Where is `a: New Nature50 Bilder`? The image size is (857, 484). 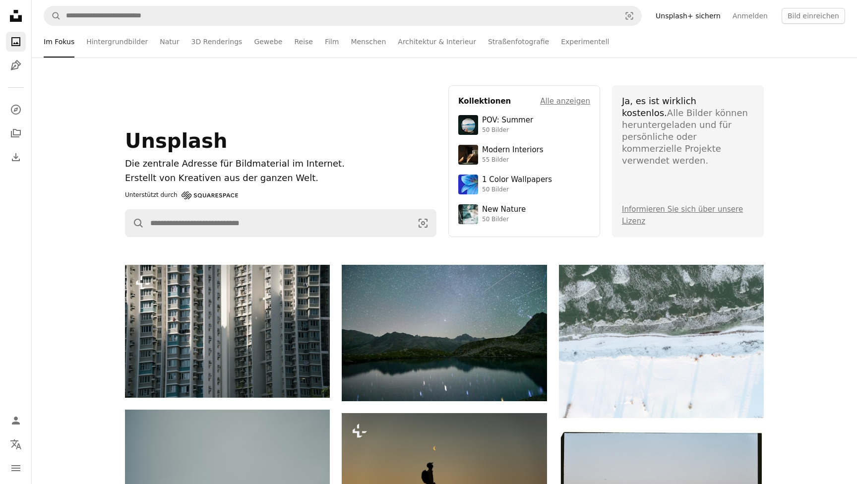 a: New Nature50 Bilder is located at coordinates (525, 214).